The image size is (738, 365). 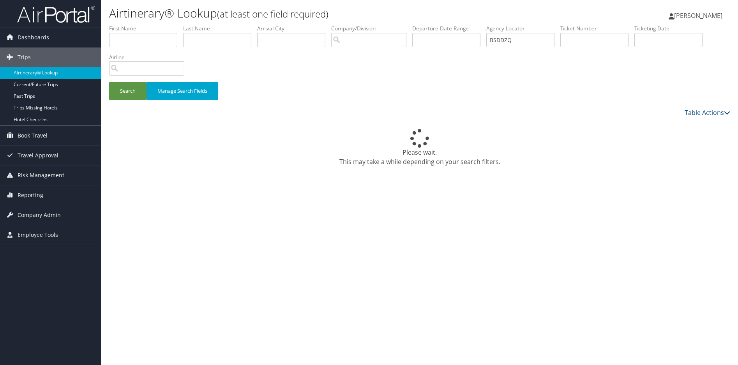 What do you see at coordinates (56, 14) in the screenshot?
I see `img: airportal-logo.png` at bounding box center [56, 14].